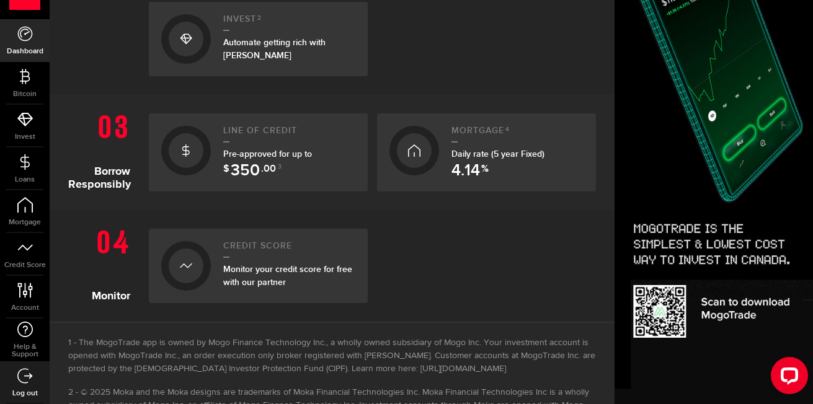 Image resolution: width=813 pixels, height=404 pixels. I want to click on a: Line of creditPre-approved for up to $ 350 .00 3, so click(258, 153).